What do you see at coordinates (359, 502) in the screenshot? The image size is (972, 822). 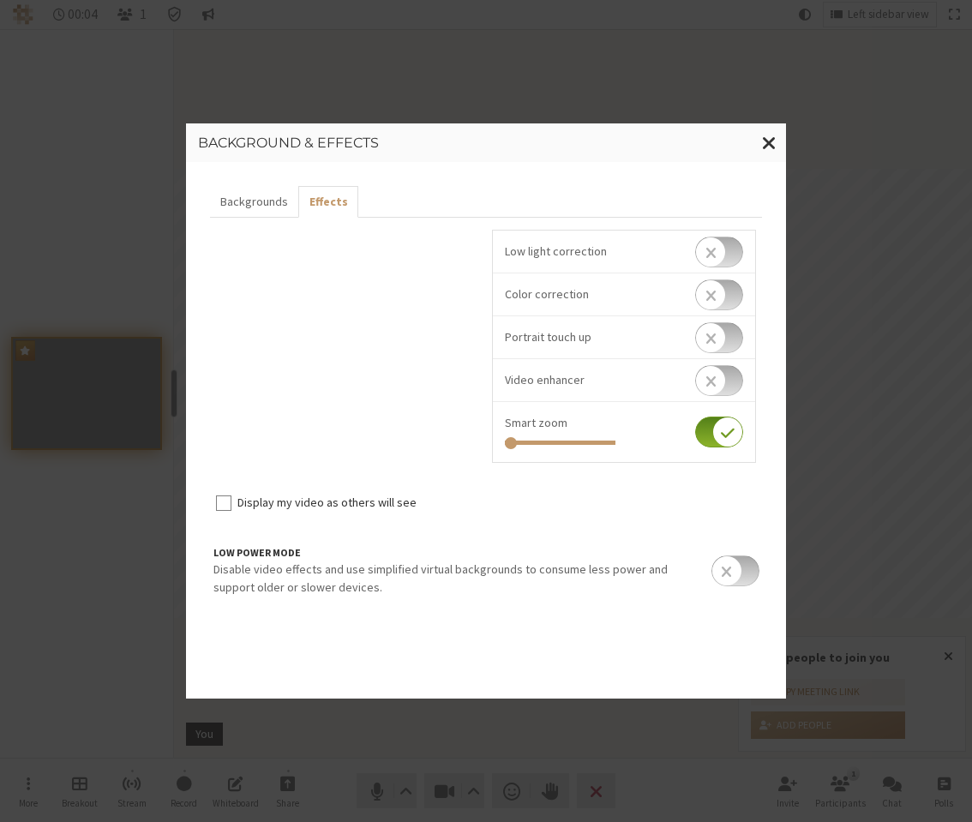 I see `label: Display my video as others will see` at bounding box center [359, 502].